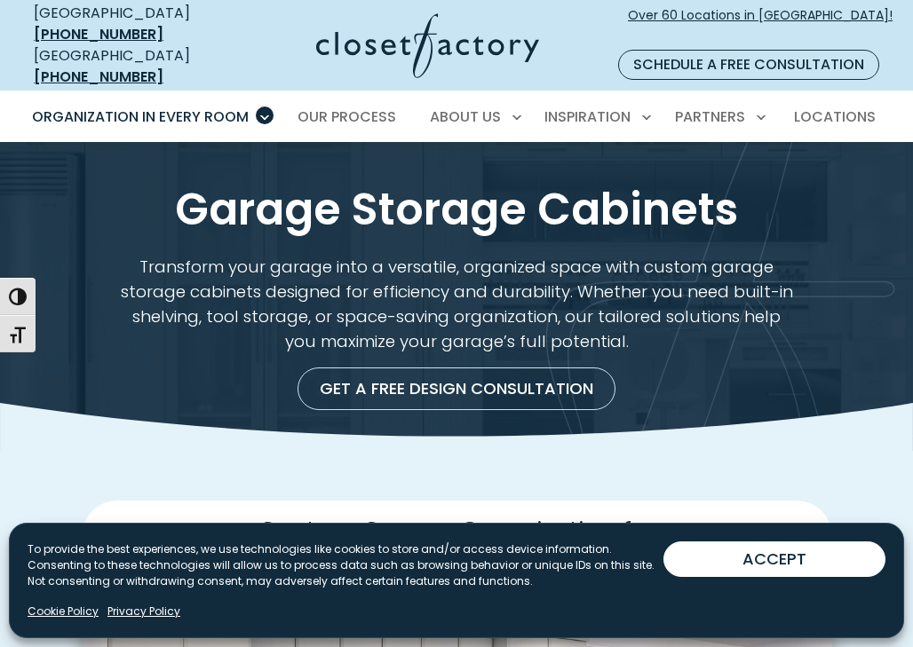 Image resolution: width=913 pixels, height=647 pixels. Describe the element at coordinates (749, 65) in the screenshot. I see `a: Schedule a Free Consultation` at that location.